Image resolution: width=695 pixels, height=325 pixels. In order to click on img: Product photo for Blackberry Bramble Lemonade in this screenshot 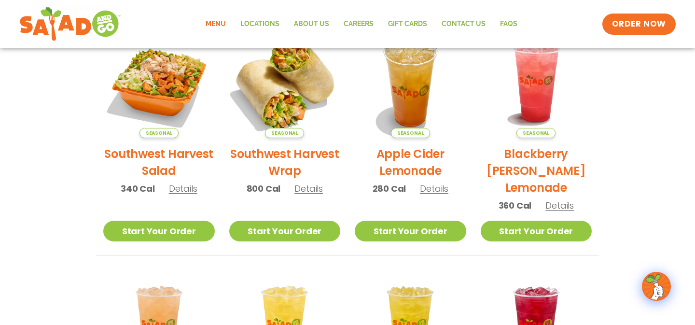, I will do `click(536, 82)`.